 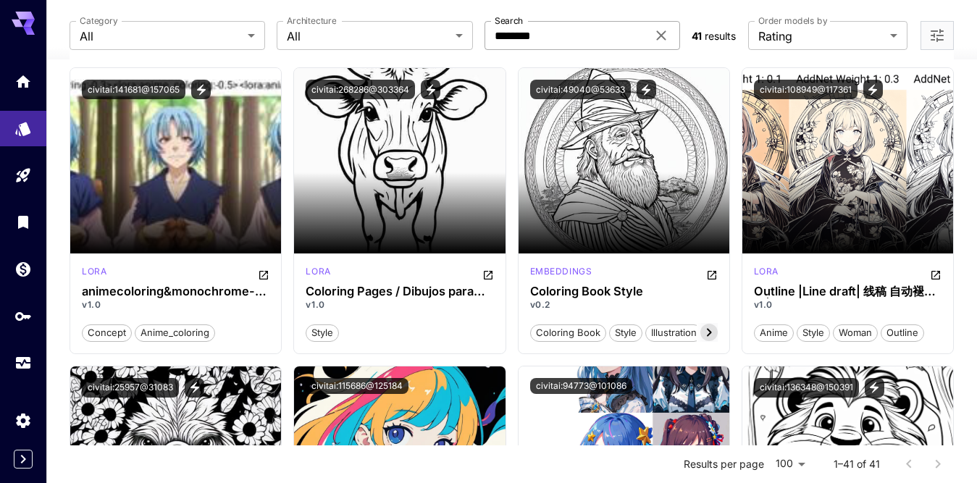 What do you see at coordinates (174, 333) in the screenshot?
I see `span: anime_coloring` at bounding box center [174, 333].